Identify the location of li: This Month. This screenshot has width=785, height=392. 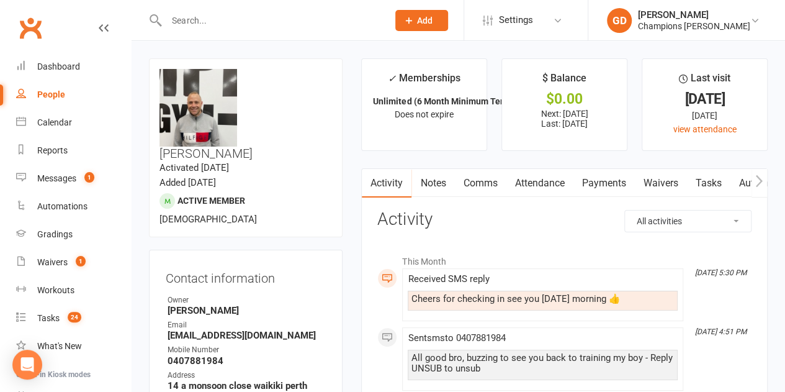
(564, 258).